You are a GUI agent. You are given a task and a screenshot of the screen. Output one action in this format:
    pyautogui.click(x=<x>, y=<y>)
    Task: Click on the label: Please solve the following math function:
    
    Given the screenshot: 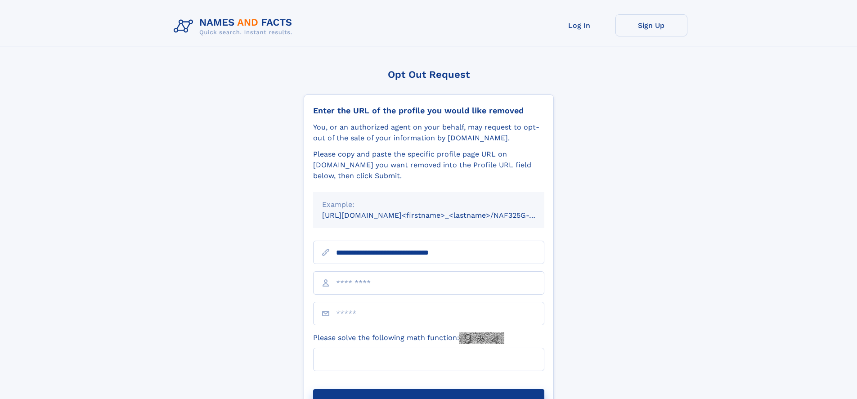 What is the action you would take?
    pyautogui.click(x=408, y=338)
    